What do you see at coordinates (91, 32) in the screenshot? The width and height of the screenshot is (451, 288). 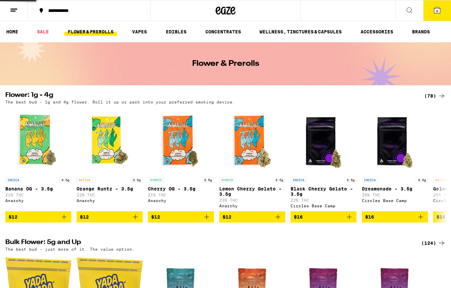 I see `a: FLOWER & PREROLLS` at bounding box center [91, 32].